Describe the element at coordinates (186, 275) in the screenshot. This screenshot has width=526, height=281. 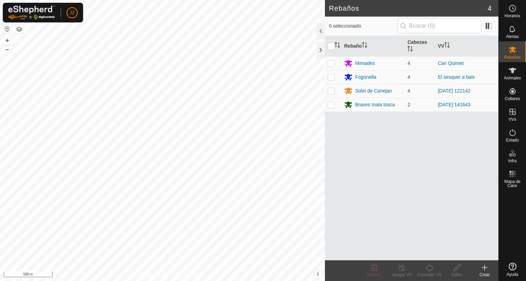
I see `a: Contáctenos` at that location.